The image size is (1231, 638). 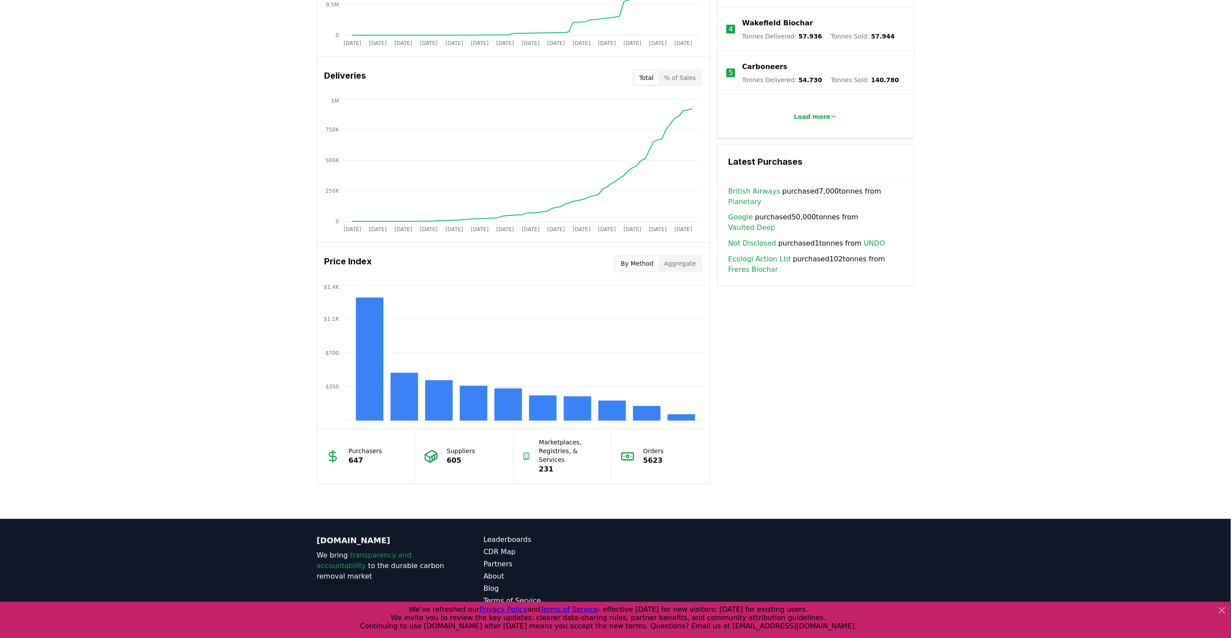 I want to click on span: purchased 7,000 tonnes from, so click(x=816, y=197).